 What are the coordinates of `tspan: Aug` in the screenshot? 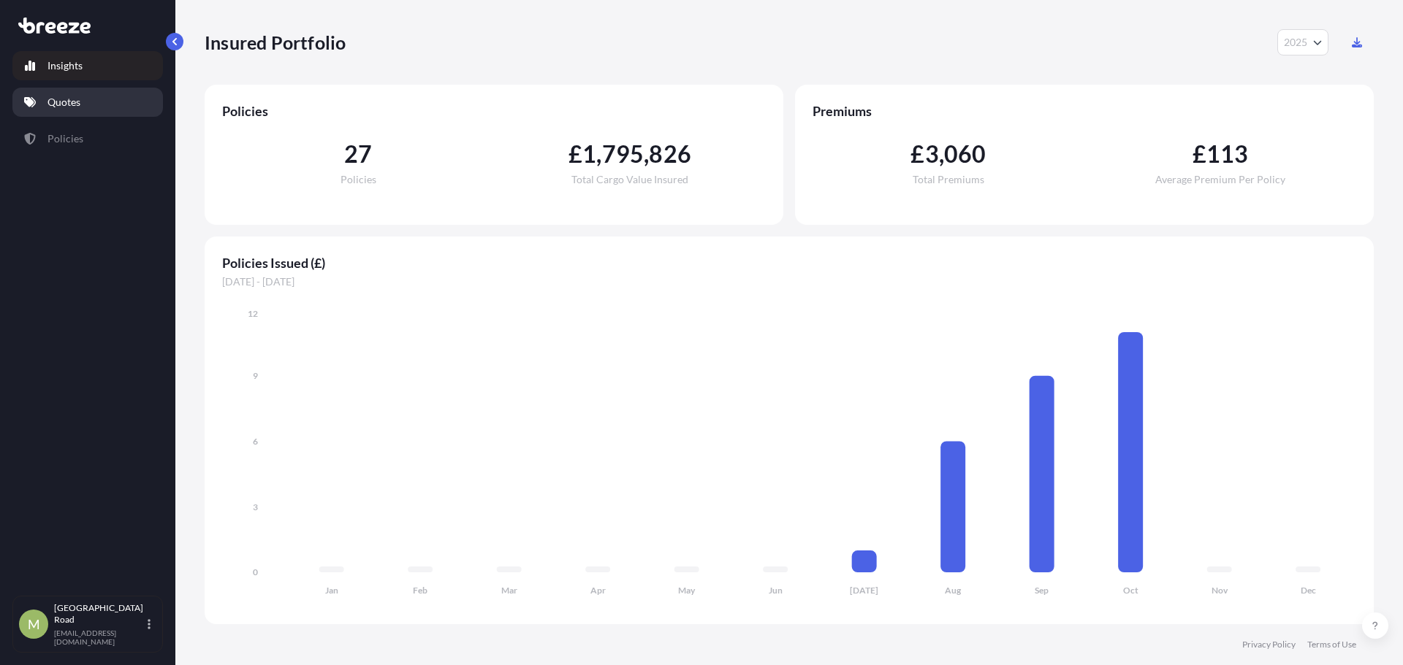 It's located at (953, 590).